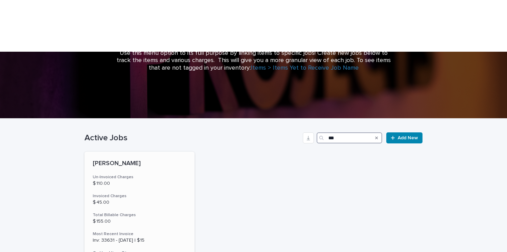 This screenshot has height=252, width=507. What do you see at coordinates (404, 138) in the screenshot?
I see `a: Add New` at bounding box center [404, 138].